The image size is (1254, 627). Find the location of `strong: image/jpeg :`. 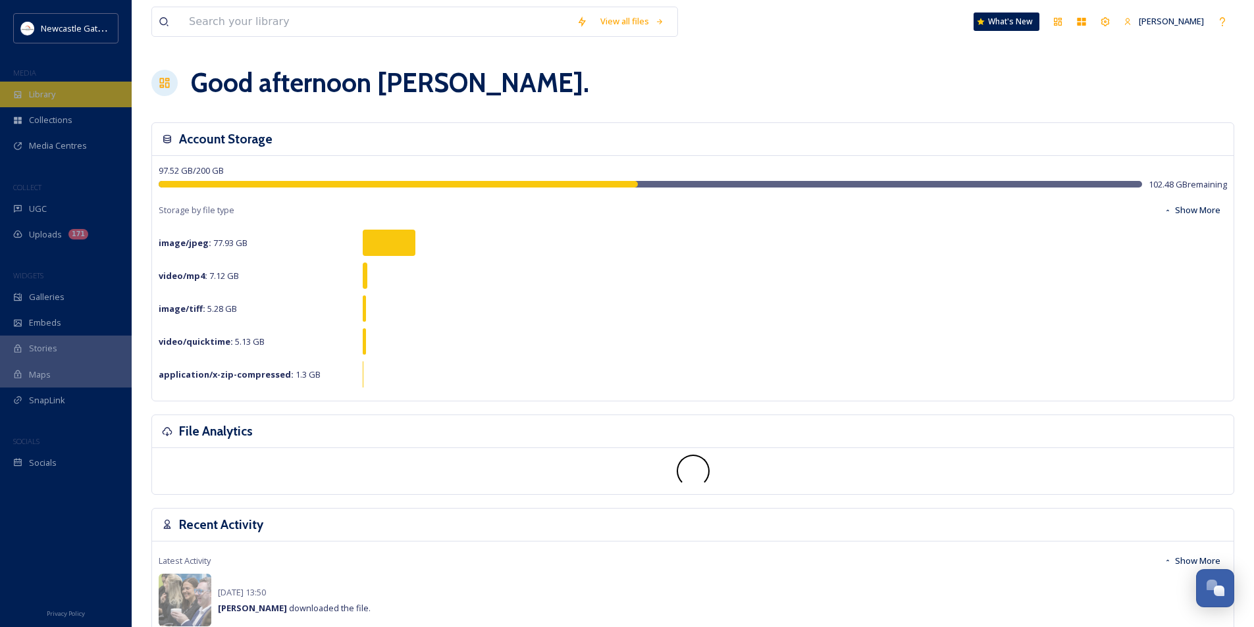

strong: image/jpeg : is located at coordinates (185, 243).